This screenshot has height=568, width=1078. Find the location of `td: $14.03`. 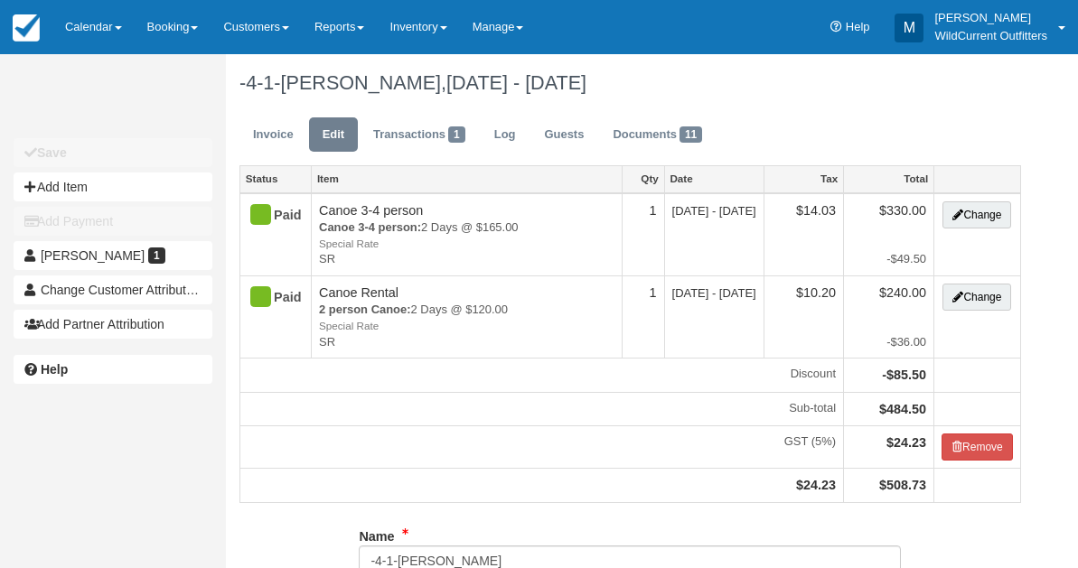

td: $14.03 is located at coordinates (803, 235).